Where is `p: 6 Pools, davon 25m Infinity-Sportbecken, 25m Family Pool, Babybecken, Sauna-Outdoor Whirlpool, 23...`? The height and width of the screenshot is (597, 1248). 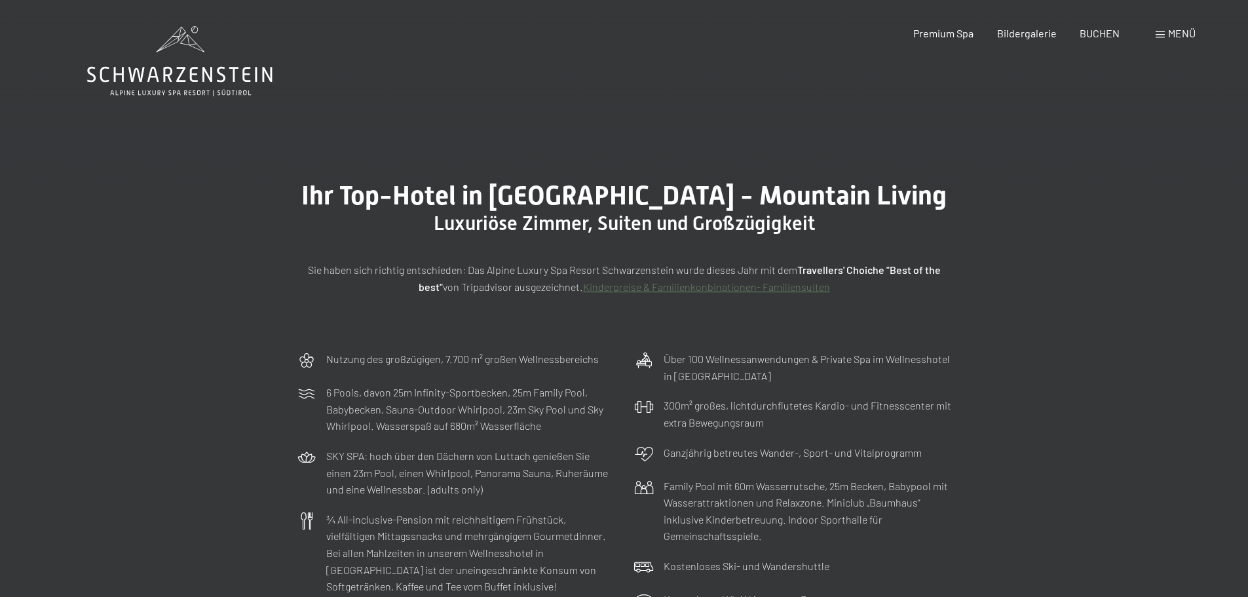 p: 6 Pools, davon 25m Infinity-Sportbecken, 25m Family Pool, Babybecken, Sauna-Outdoor Whirlpool, 23... is located at coordinates (470, 409).